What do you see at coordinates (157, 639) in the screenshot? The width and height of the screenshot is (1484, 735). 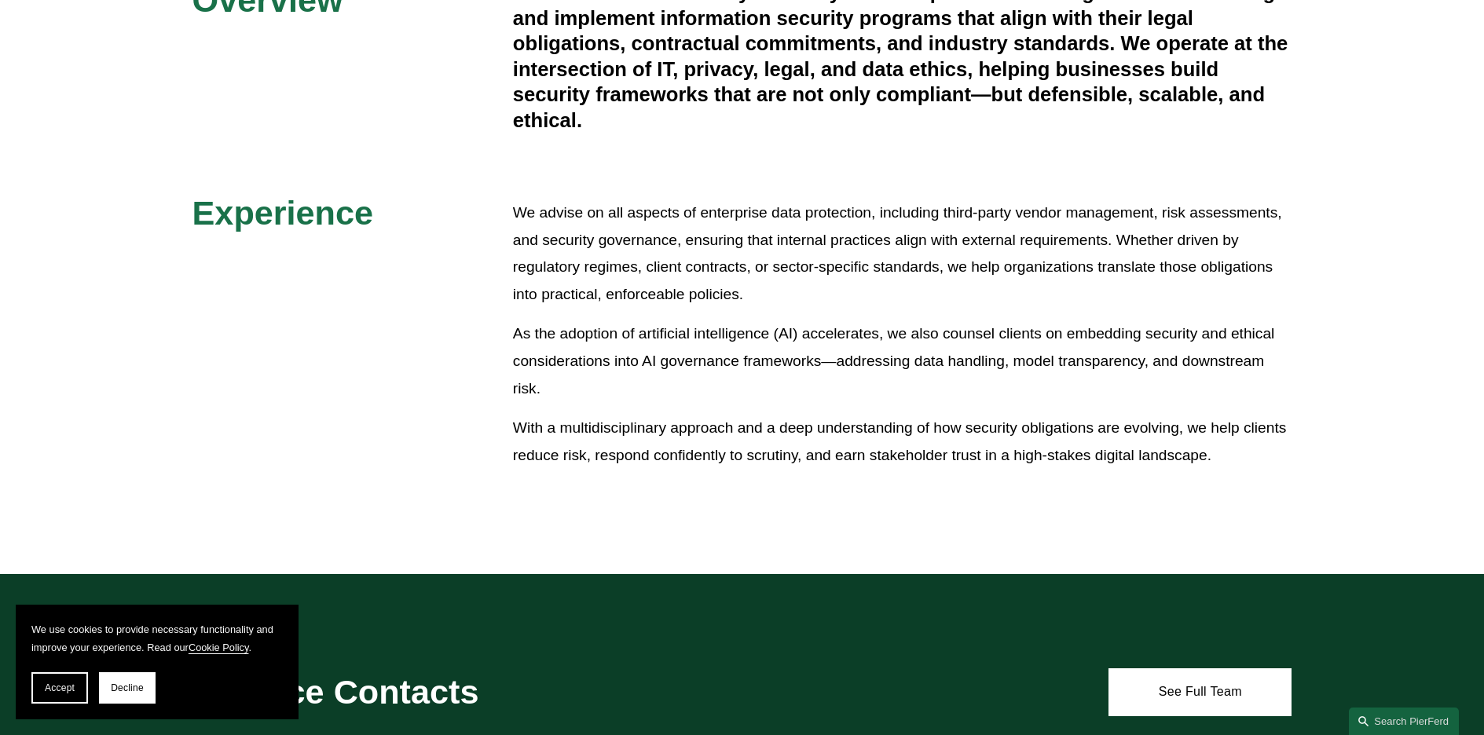 I see `p: We use cookies to provide necessary functionality and improve your experience. Read our .` at bounding box center [157, 639].